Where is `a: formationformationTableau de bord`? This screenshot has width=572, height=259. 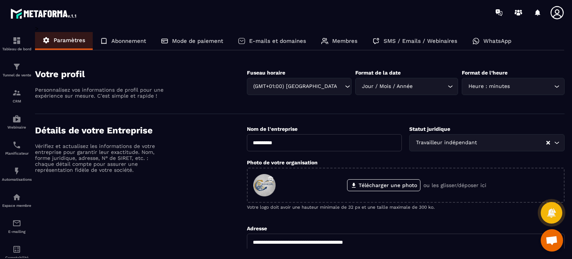
a: formationformationTableau de bord is located at coordinates (17, 44).